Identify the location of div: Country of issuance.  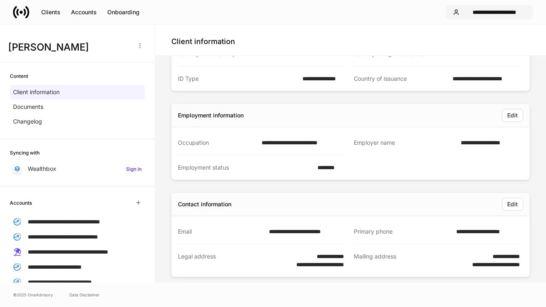
(401, 79).